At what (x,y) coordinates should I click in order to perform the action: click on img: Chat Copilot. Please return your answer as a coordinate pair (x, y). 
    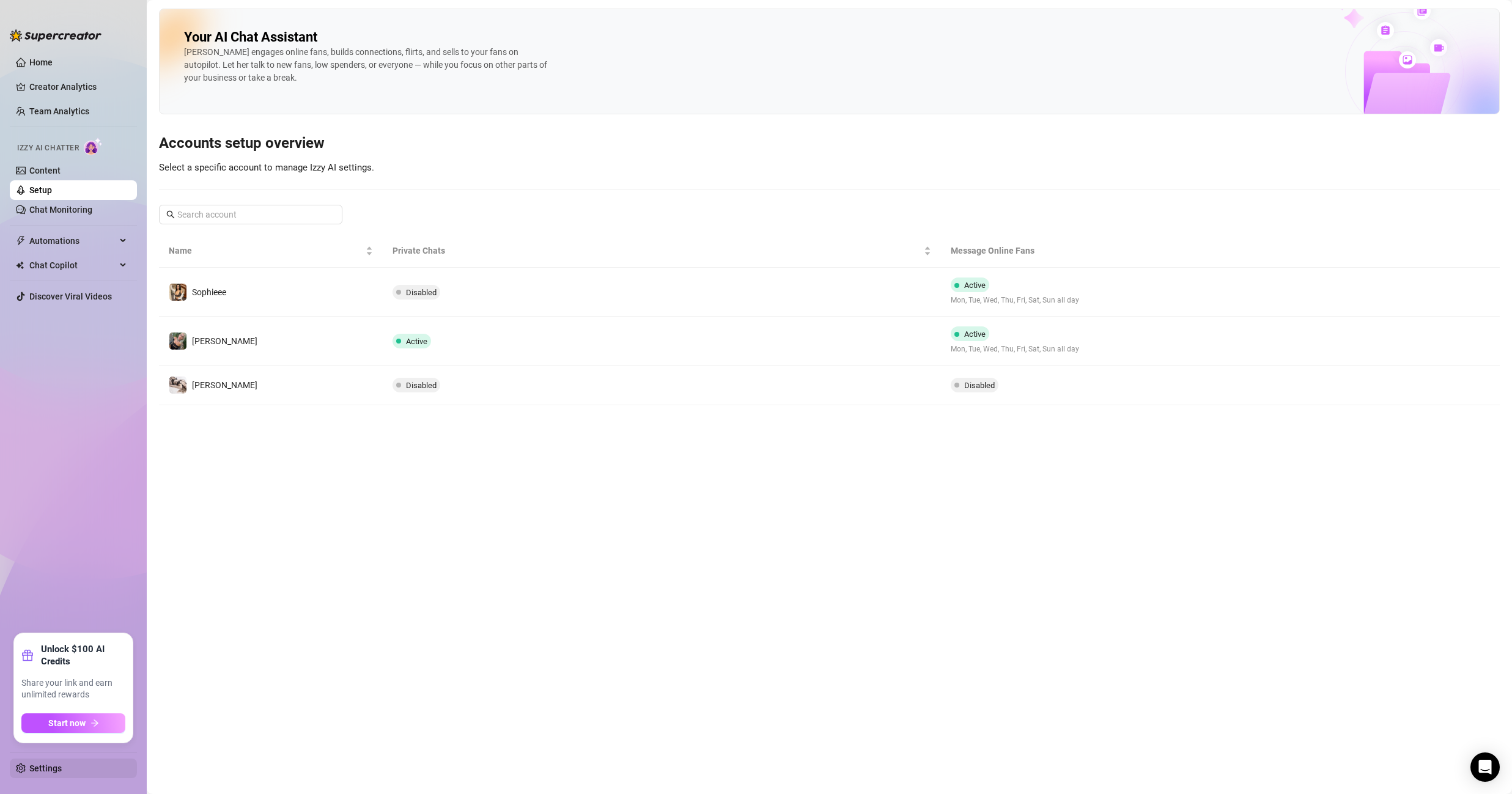
    Looking at the image, I should click on (19, 266).